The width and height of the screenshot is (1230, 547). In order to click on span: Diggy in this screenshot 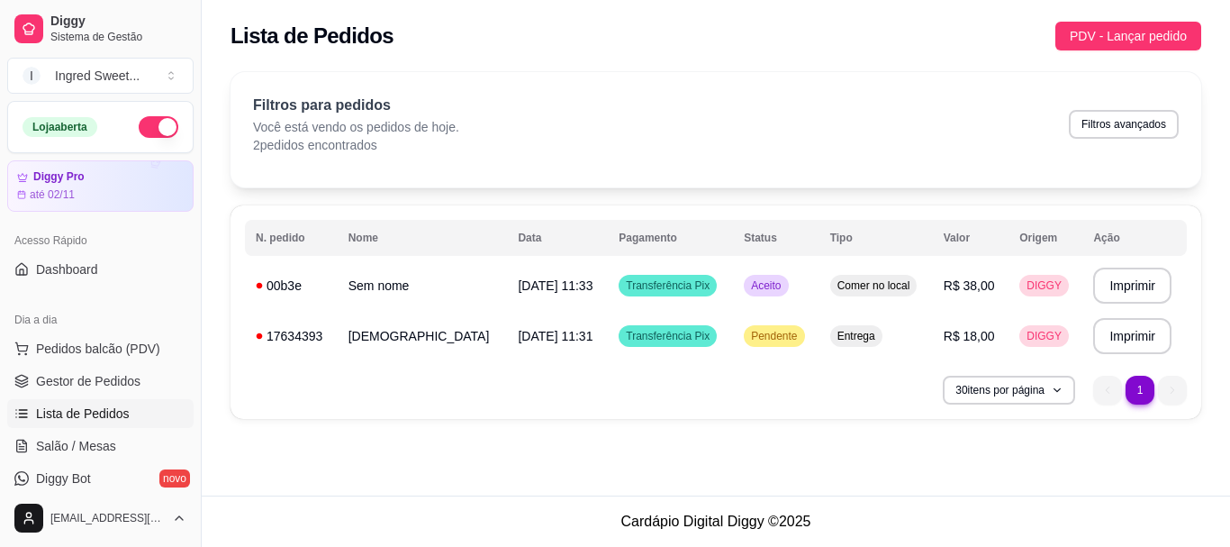, I will do `click(118, 22)`.